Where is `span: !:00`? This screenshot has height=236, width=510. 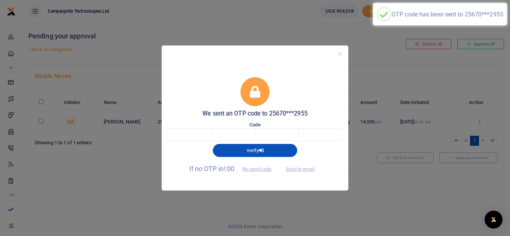
span: !:00 is located at coordinates (229, 169).